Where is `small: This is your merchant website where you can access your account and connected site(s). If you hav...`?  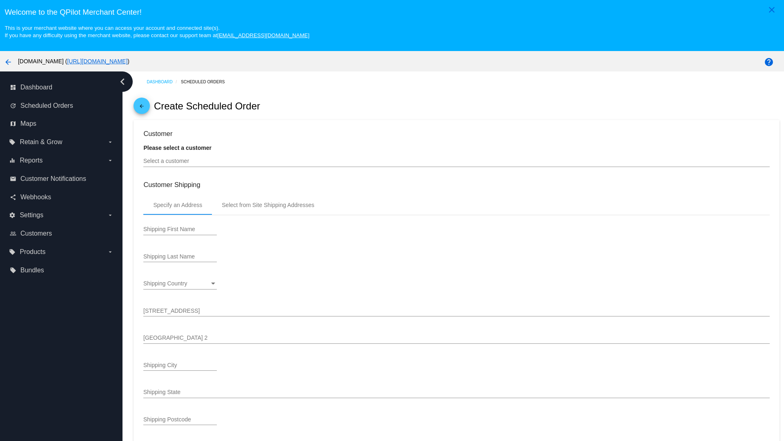 small: This is your merchant website where you can access your account and connected site(s). If you hav... is located at coordinates (157, 31).